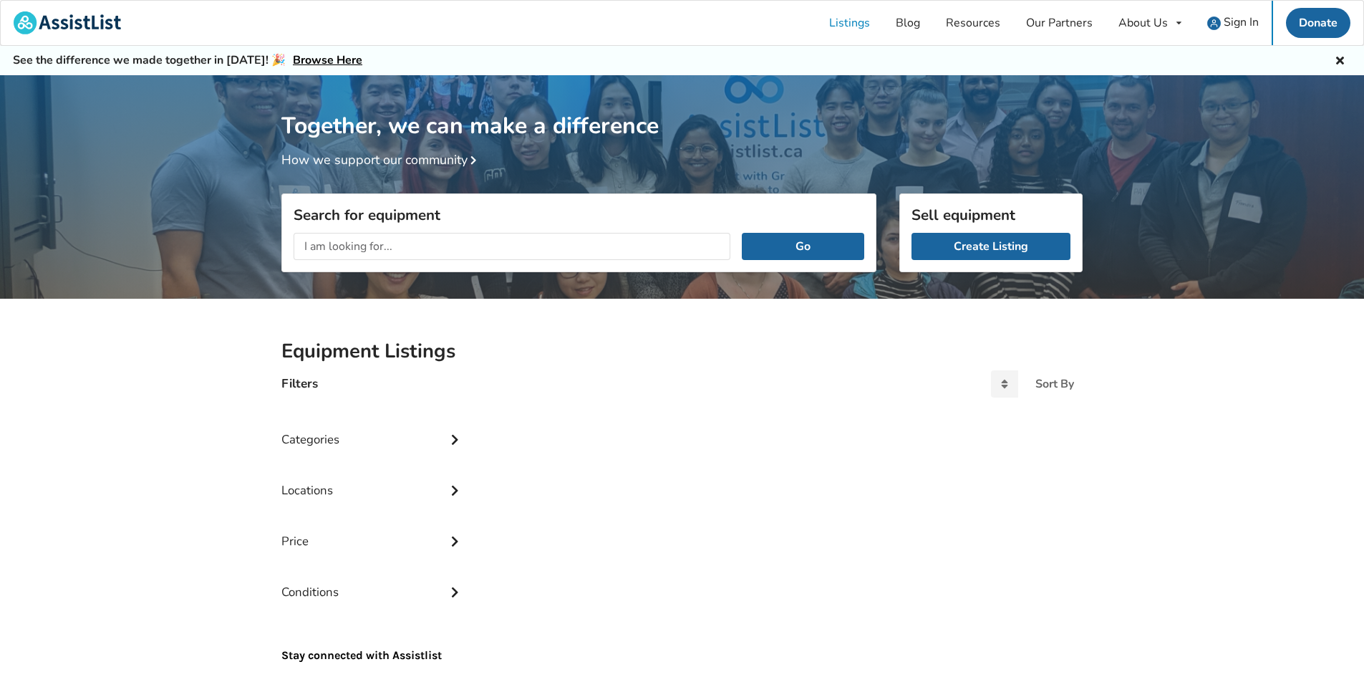 The width and height of the screenshot is (1364, 677). Describe the element at coordinates (373, 635) in the screenshot. I see `p: Stay connected with Assistlist` at that location.